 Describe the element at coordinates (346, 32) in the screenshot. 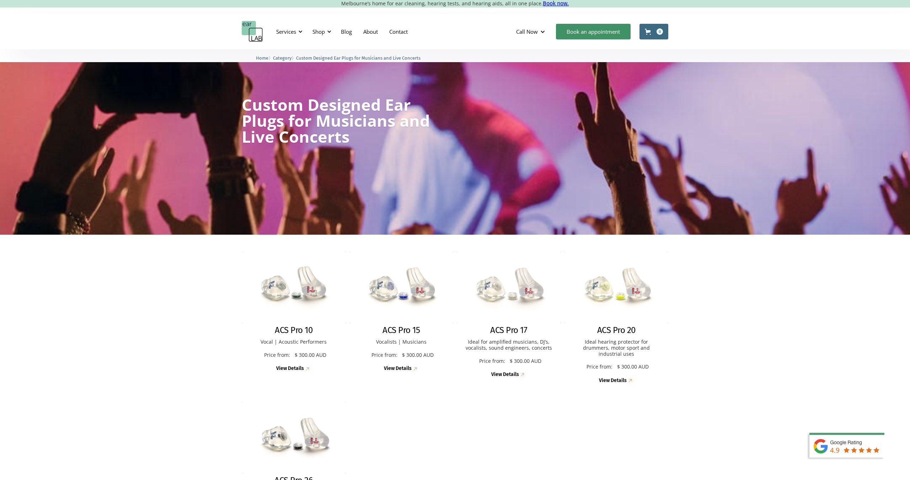

I see `a: Blog` at that location.